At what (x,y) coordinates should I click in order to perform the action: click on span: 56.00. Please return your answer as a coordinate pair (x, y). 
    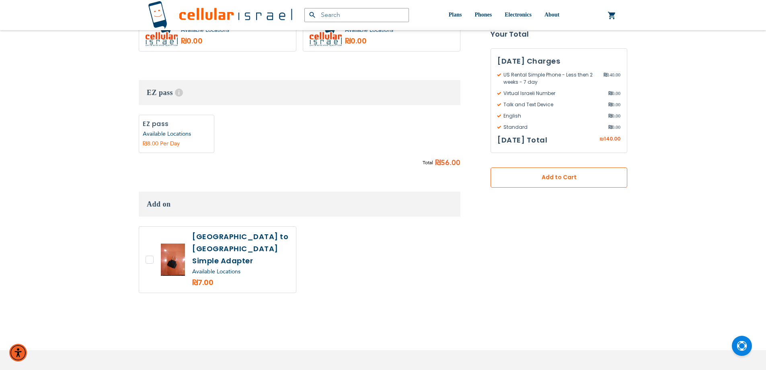
    Looking at the image, I should click on (451, 163).